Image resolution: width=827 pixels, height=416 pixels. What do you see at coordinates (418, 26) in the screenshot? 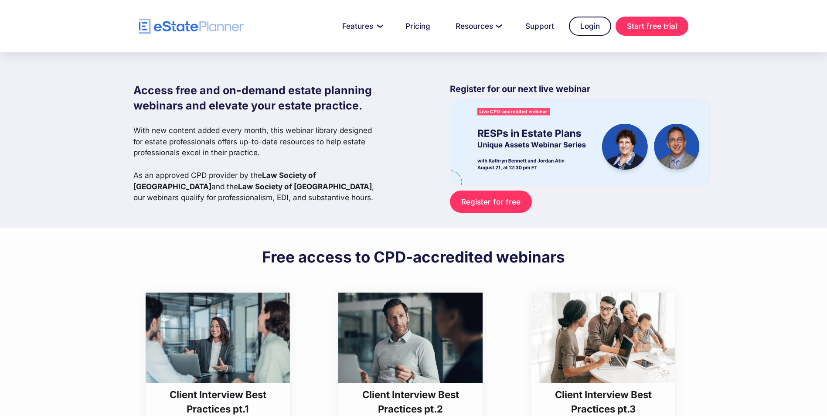
I see `a: Pricing` at bounding box center [418, 26].